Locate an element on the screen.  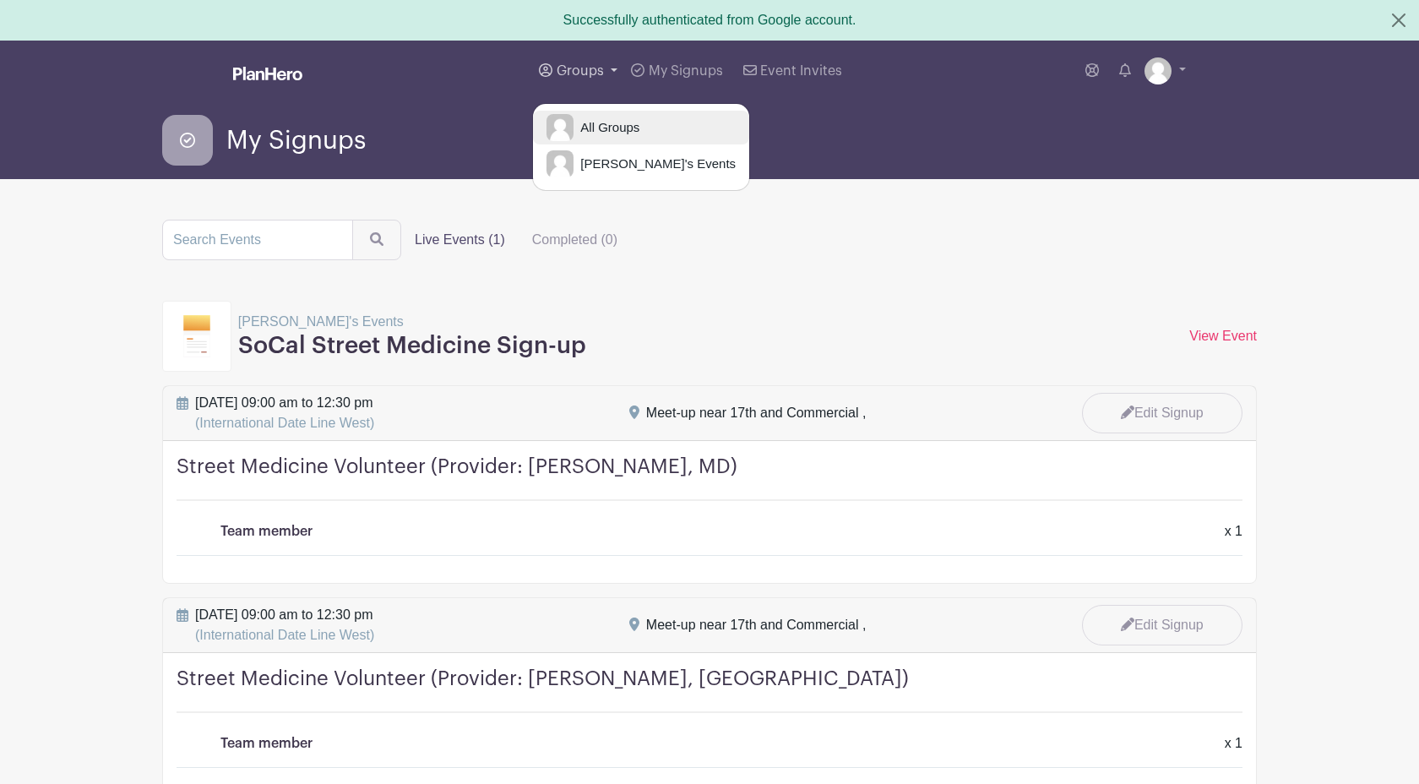
a: Event Invites is located at coordinates (792, 71).